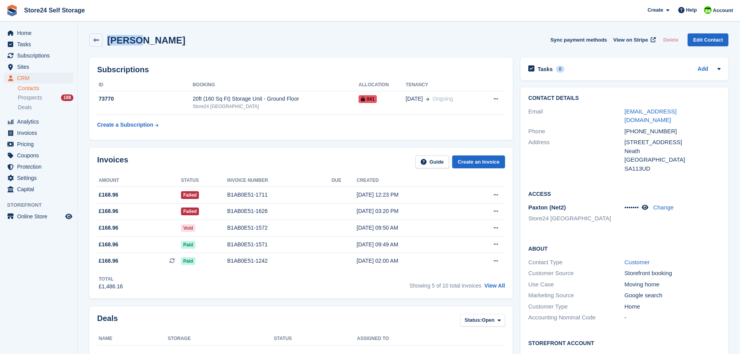  I want to click on span: Account, so click(723, 10).